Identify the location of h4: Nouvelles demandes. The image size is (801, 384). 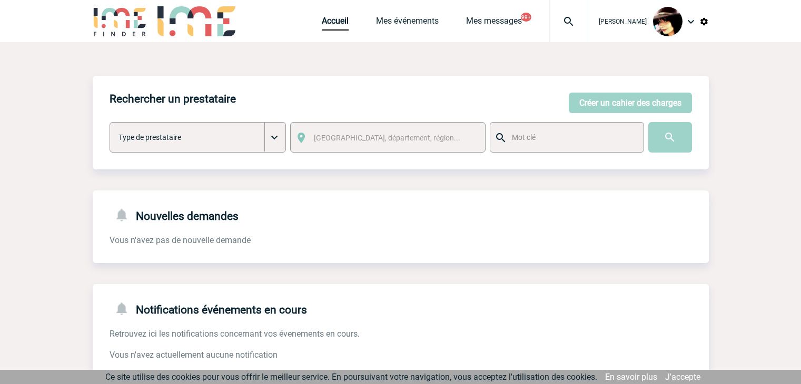
(174, 215).